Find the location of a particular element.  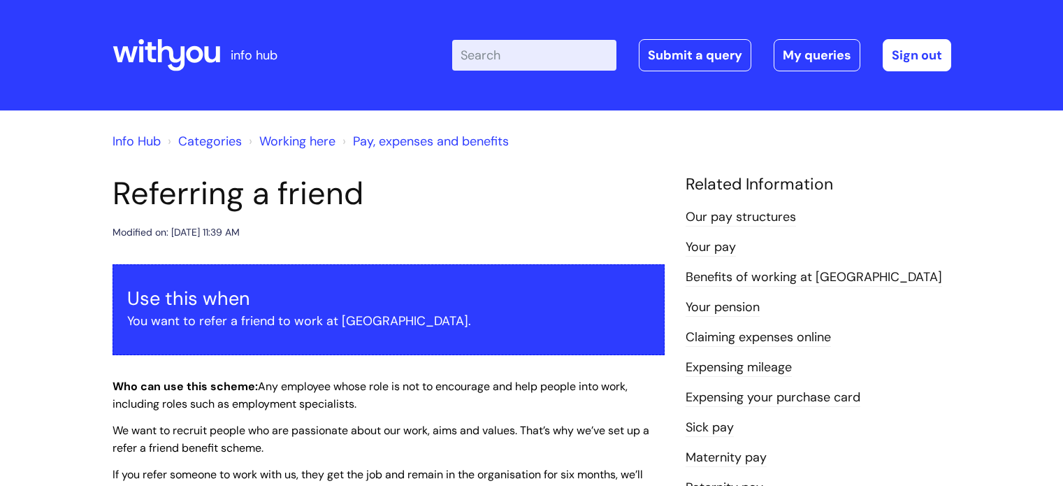

a: My queries is located at coordinates (817, 55).